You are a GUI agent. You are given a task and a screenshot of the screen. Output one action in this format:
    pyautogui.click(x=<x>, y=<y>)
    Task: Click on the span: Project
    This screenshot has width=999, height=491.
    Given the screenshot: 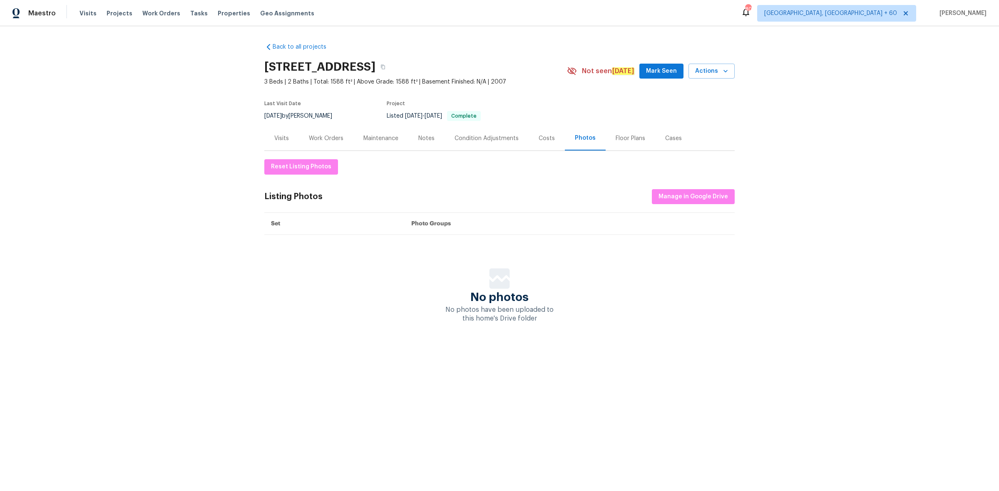 What is the action you would take?
    pyautogui.click(x=396, y=104)
    